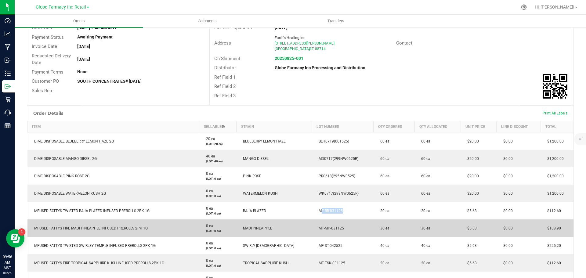  What do you see at coordinates (555, 86) in the screenshot?
I see `qrcode: 00006567` at bounding box center [555, 86].